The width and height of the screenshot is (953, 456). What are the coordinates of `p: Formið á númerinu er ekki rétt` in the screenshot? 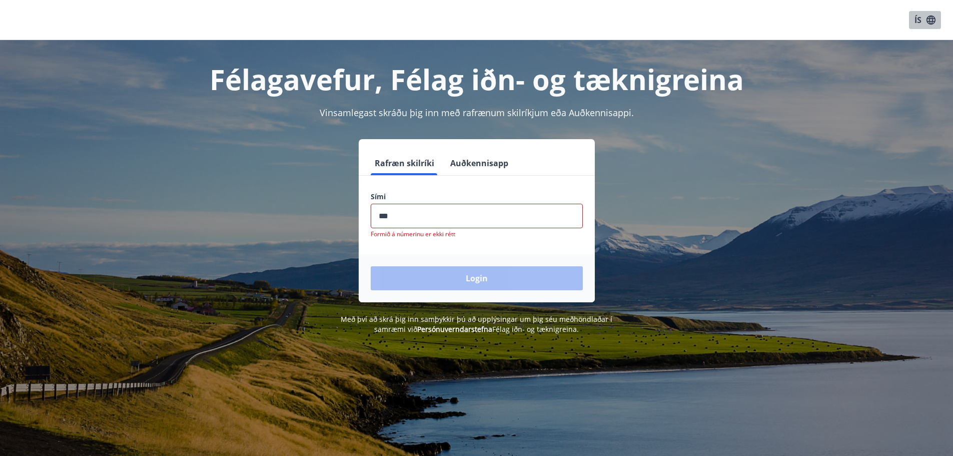 It's located at (477, 234).